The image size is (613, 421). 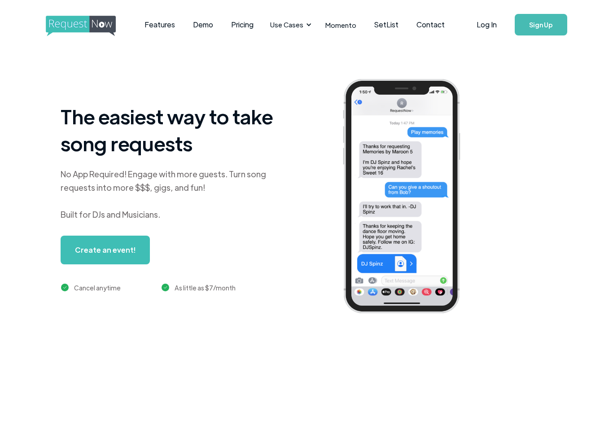 What do you see at coordinates (242, 25) in the screenshot?
I see `a: Pricing` at bounding box center [242, 25].